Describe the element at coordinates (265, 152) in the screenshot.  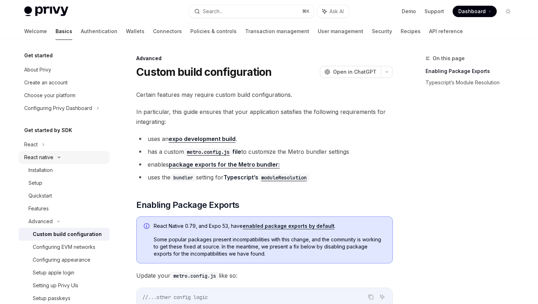
I see `li: has a custom to customize the Metro bundler settings` at that location.